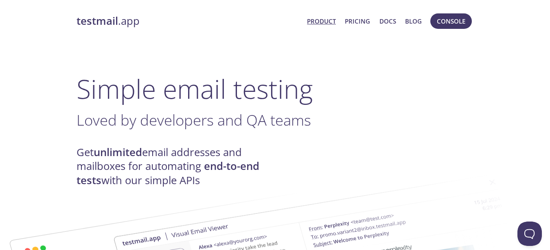 This screenshot has width=550, height=250. Describe the element at coordinates (176, 166) in the screenshot. I see `h4: Get email addresses and mailboxes for automating with our simple APIs` at that location.